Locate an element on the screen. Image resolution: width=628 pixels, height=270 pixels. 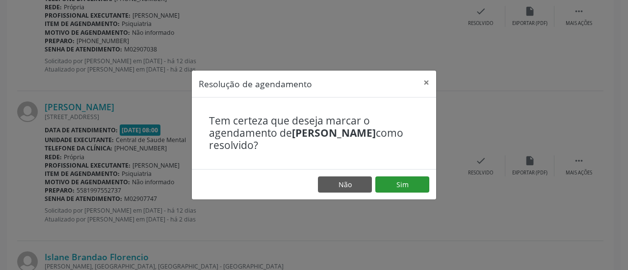
button: Não is located at coordinates (345, 185).